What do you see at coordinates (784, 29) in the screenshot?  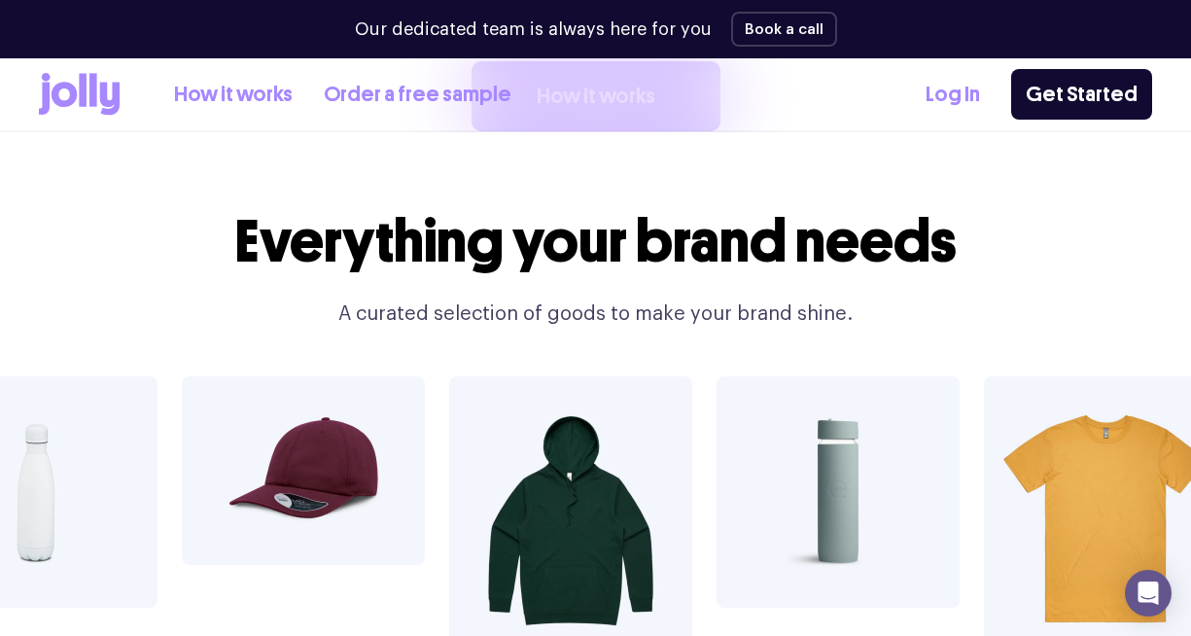 I see `button: Book a call` at bounding box center [784, 29].